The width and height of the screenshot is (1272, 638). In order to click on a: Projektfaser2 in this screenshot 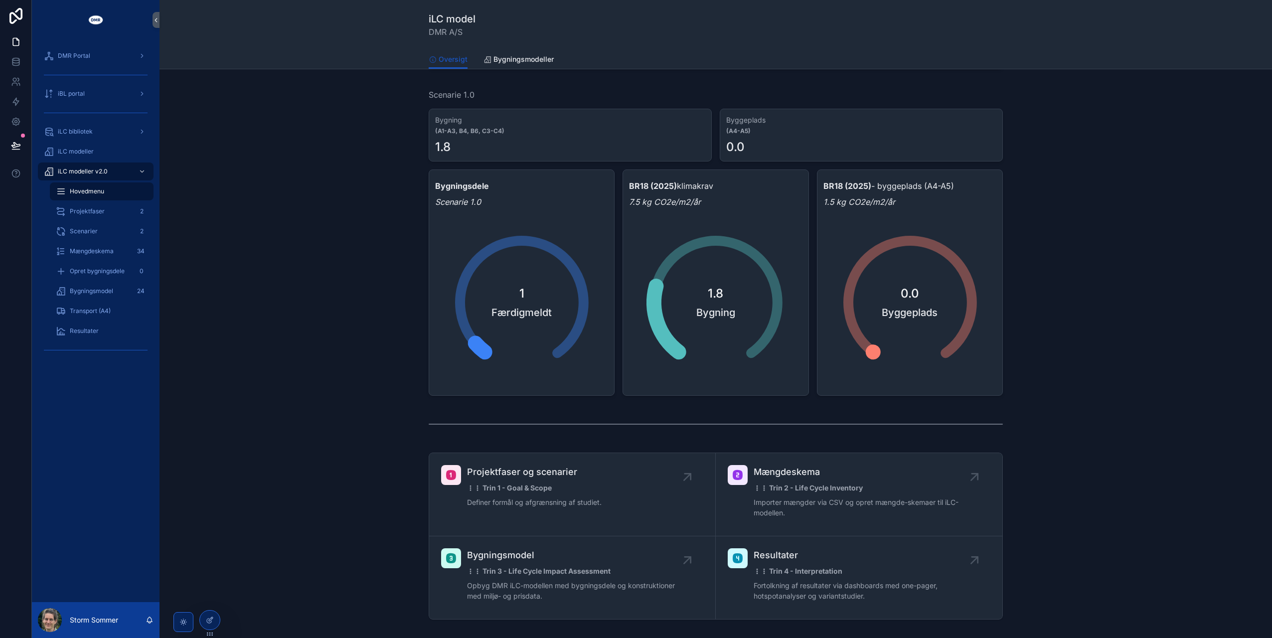, I will do `click(102, 211)`.